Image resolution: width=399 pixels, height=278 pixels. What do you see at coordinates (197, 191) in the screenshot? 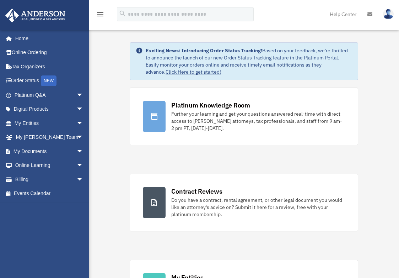
I see `div: Contract Reviews` at bounding box center [197, 191].